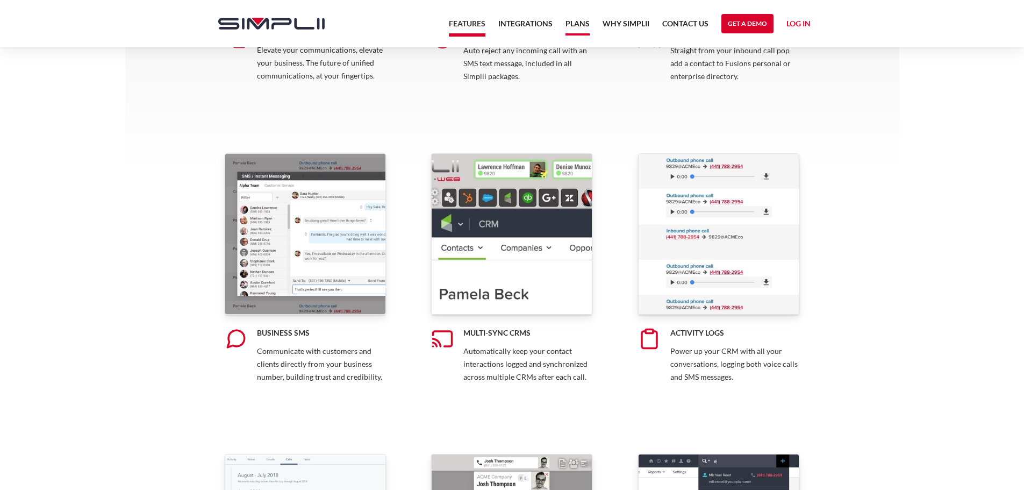  Describe the element at coordinates (321, 63) in the screenshot. I see `p: Elevate your communications, elevate your business. The future of unified communications, at your...` at that location.